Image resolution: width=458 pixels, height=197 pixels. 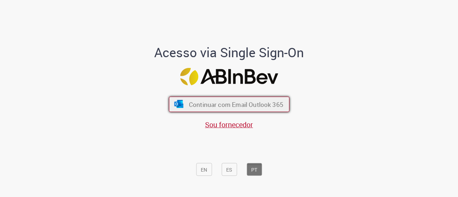 What do you see at coordinates (236, 104) in the screenshot?
I see `font: Continuar com Email Outlook 365` at bounding box center [236, 104].